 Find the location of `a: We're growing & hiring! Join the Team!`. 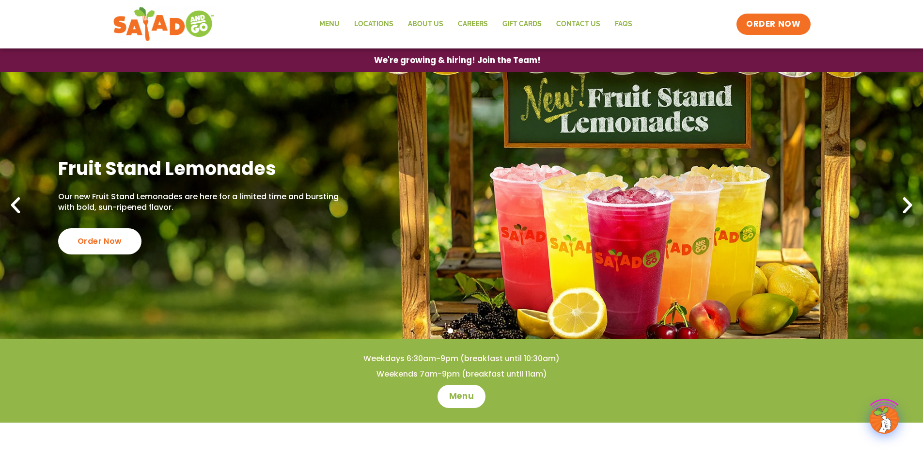

a: We're growing & hiring! Join the Team! is located at coordinates (458, 60).